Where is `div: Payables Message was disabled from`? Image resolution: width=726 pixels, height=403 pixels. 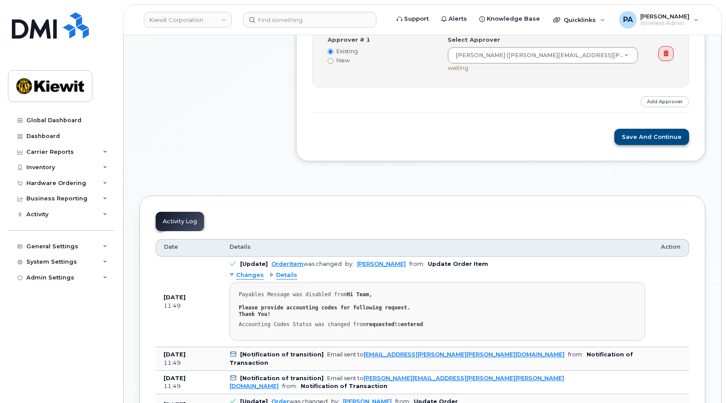
div: Payables Message was disabled from is located at coordinates (437, 305).